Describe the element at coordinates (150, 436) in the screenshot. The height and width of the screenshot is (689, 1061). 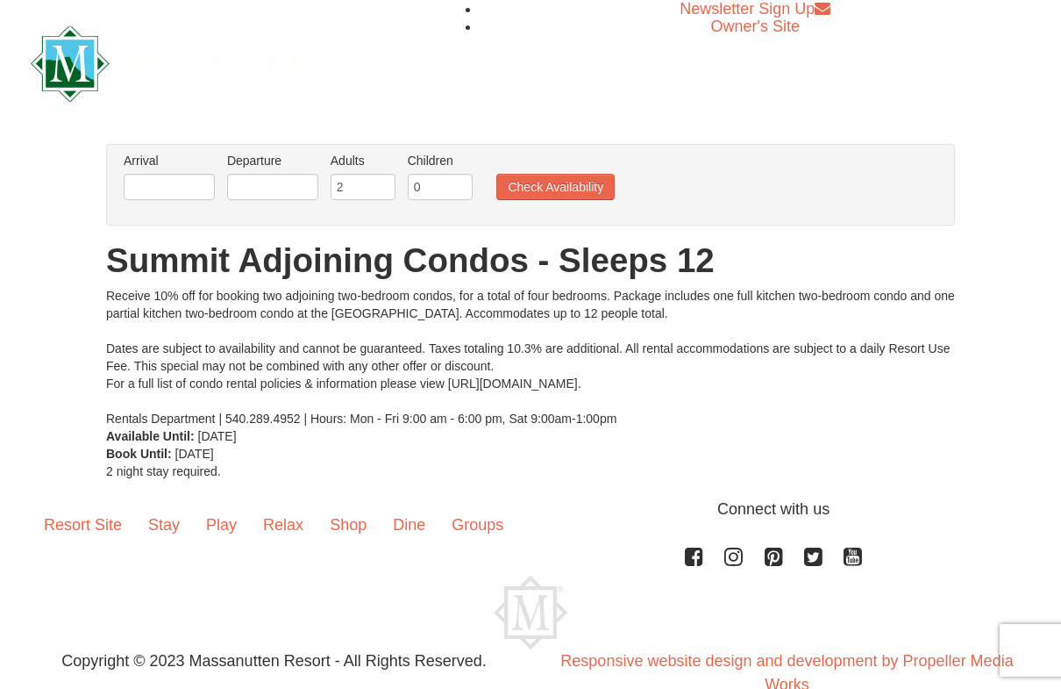
I see `strong: Available Until:` at that location.